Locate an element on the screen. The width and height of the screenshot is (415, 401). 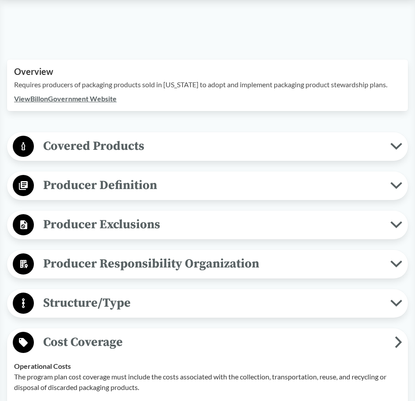
span: Structure/Type is located at coordinates (212, 302).